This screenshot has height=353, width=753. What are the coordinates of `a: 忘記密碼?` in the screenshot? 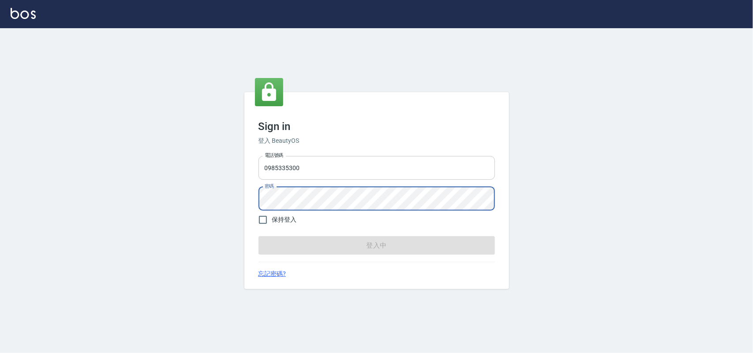 It's located at (272, 274).